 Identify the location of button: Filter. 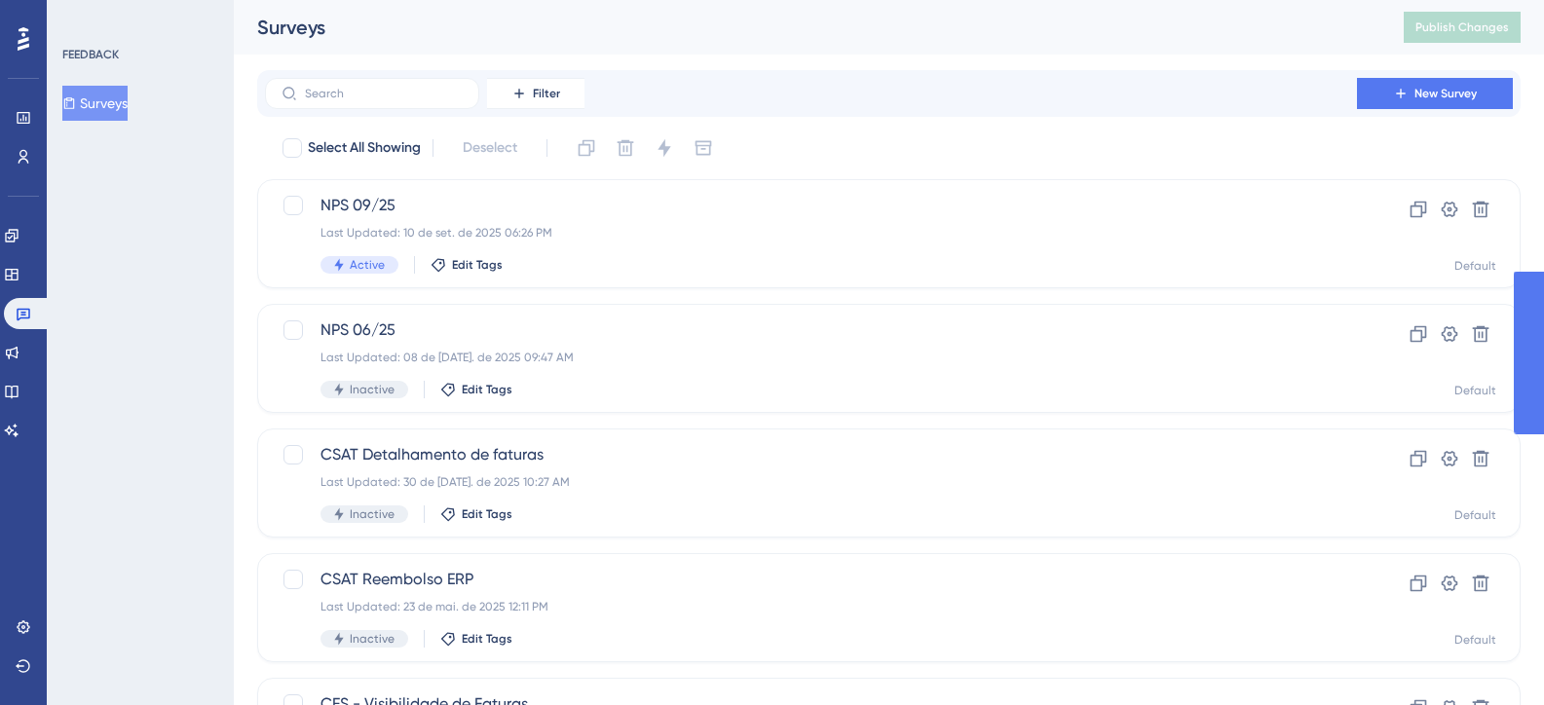
(536, 94).